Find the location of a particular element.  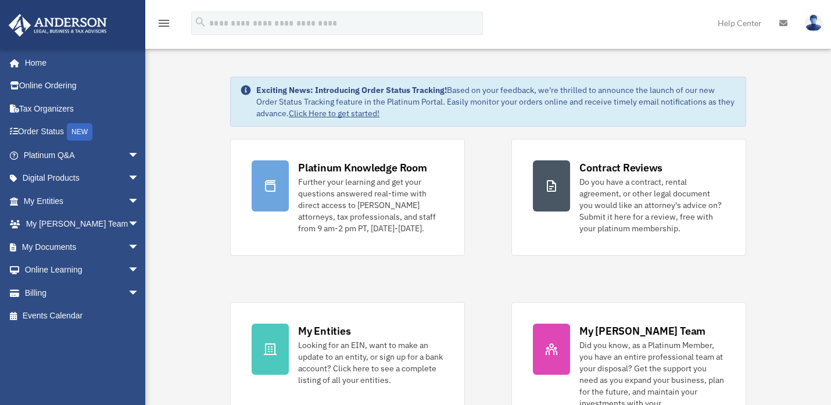

a: Online Learningarrow_drop_down is located at coordinates (82, 270).